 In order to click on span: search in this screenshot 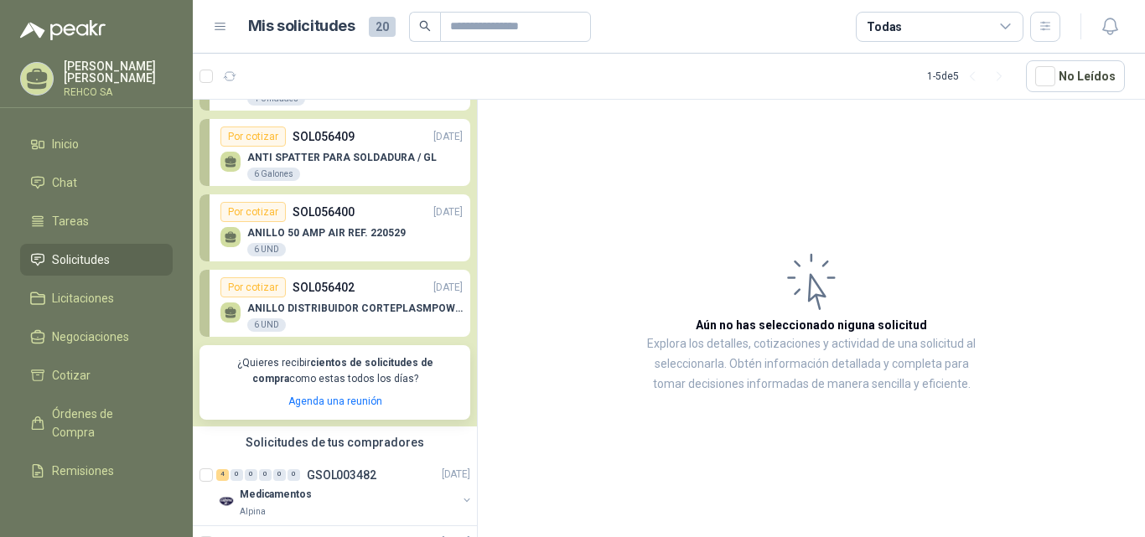, I will do `click(425, 26)`.